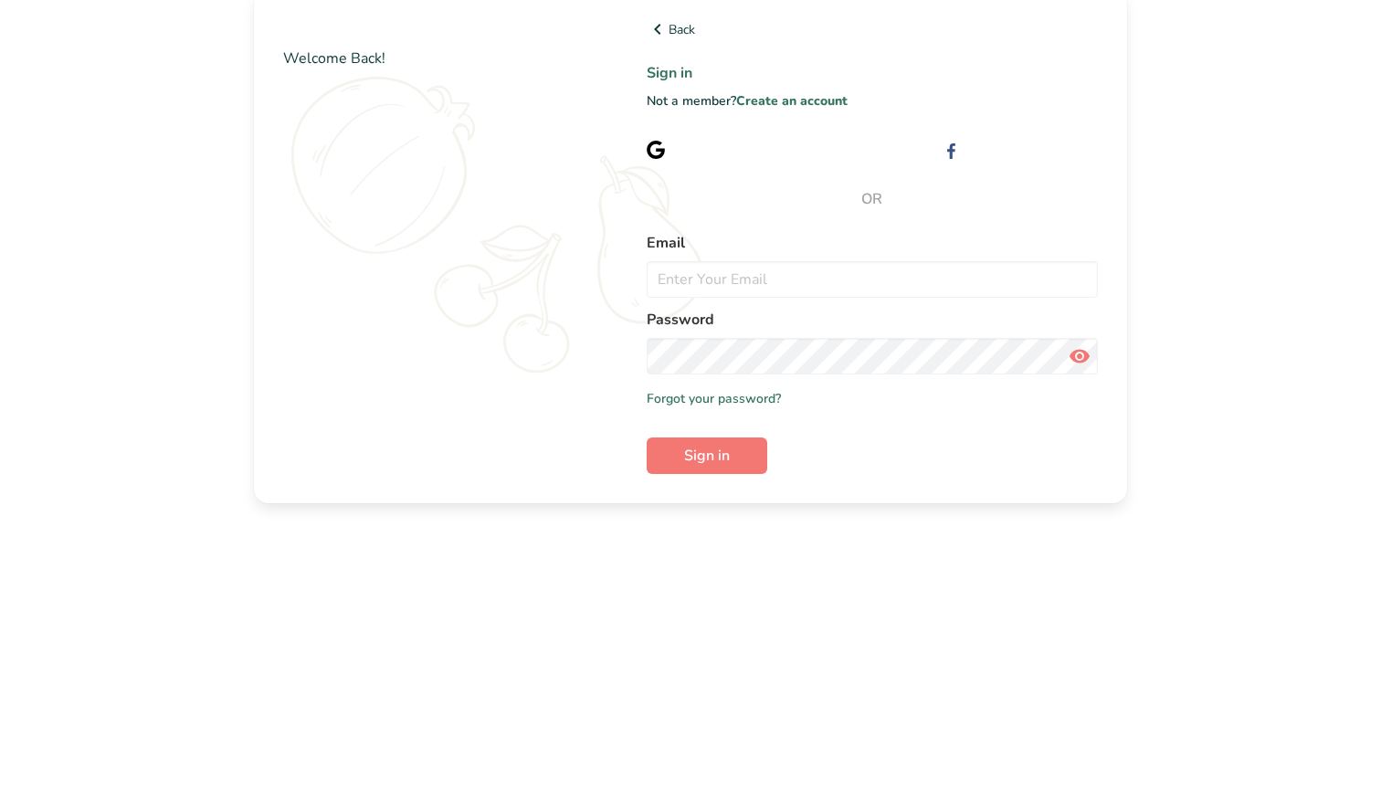 This screenshot has width=1381, height=790. I want to click on span: with Google, so click(754, 149).